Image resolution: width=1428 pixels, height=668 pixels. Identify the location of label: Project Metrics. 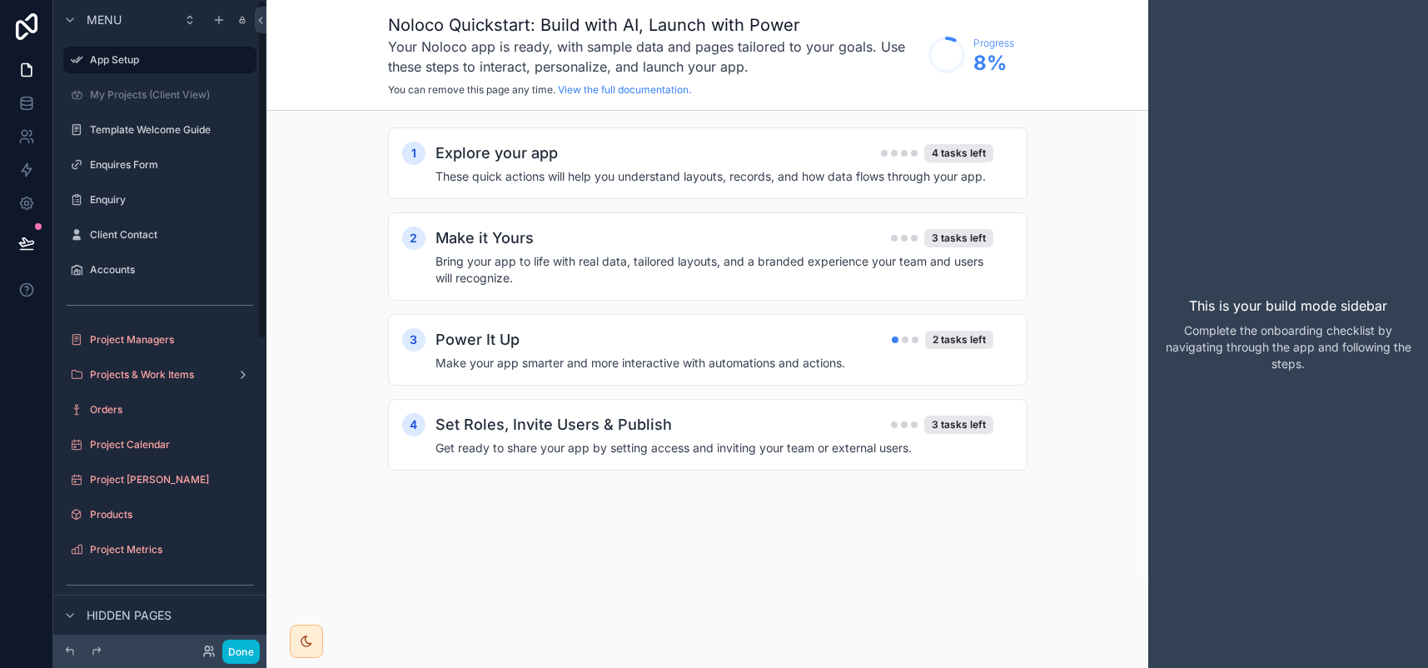
(171, 549).